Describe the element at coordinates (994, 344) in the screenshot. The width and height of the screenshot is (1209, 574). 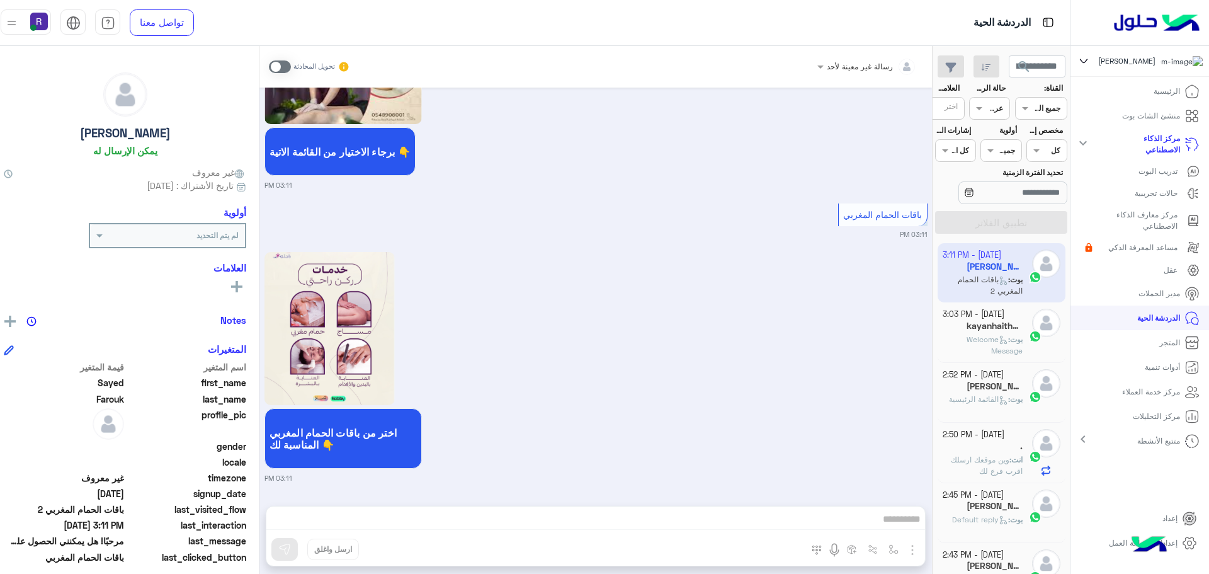
I see `span: Welcome Message` at that location.